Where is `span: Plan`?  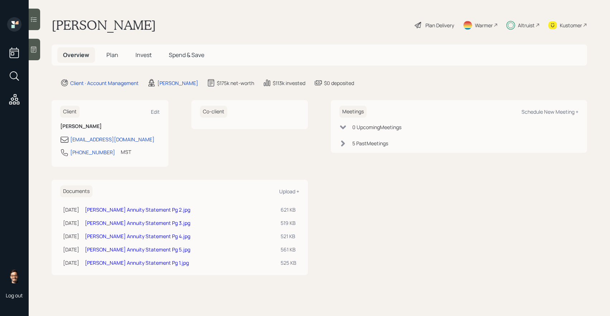
span: Plan is located at coordinates (112, 55).